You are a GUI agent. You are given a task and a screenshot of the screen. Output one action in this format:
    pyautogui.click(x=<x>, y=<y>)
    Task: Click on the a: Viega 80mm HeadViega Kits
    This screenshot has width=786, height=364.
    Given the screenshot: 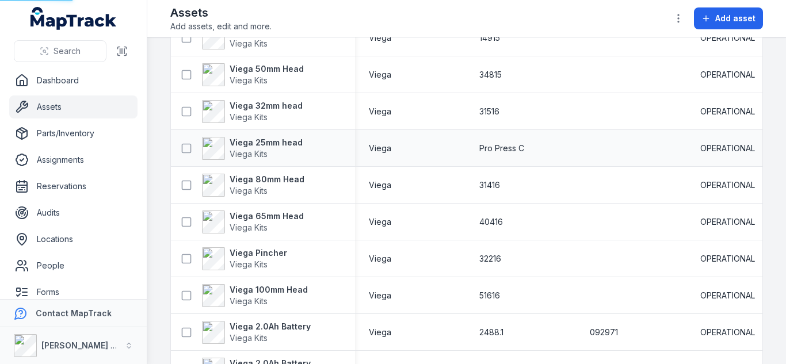 What is the action you would take?
    pyautogui.click(x=253, y=185)
    